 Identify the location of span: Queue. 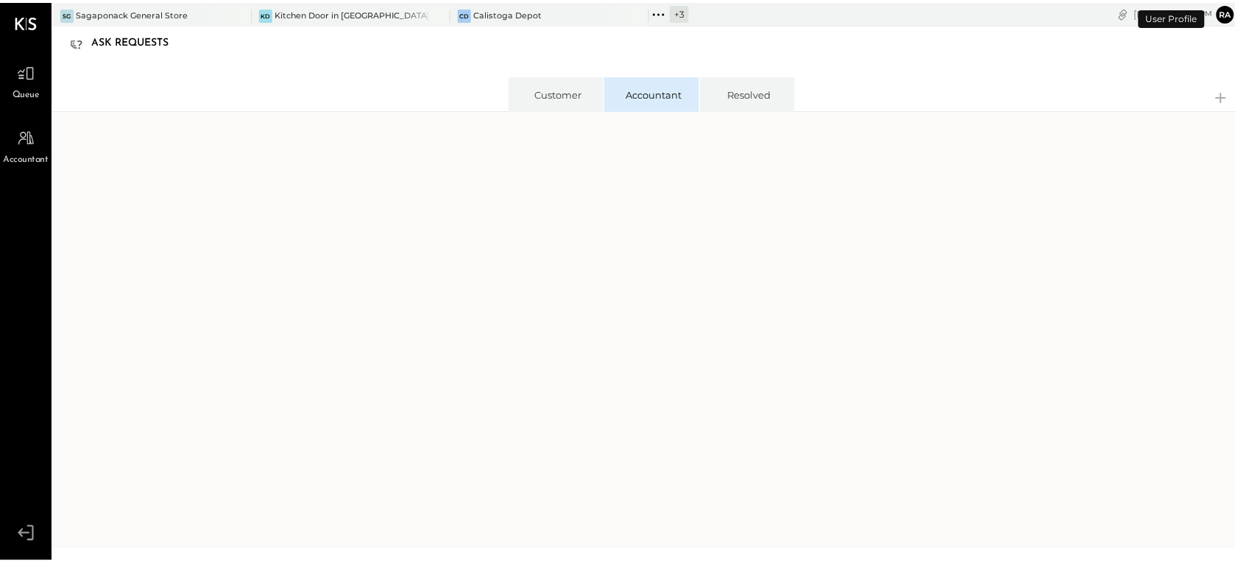
(26, 93).